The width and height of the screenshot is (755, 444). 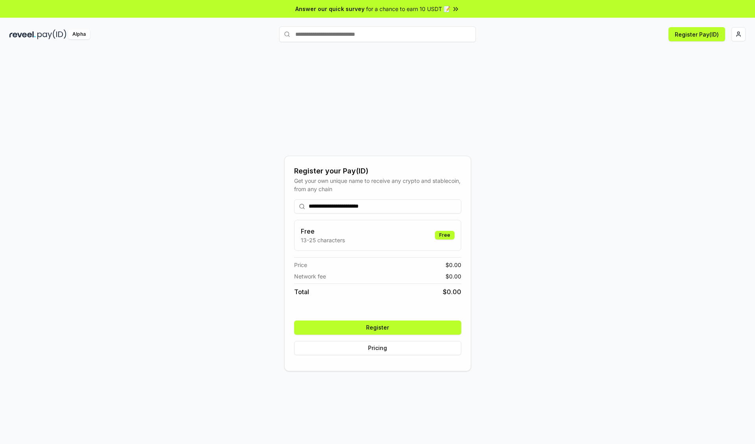 I want to click on span: Network fee, so click(x=310, y=276).